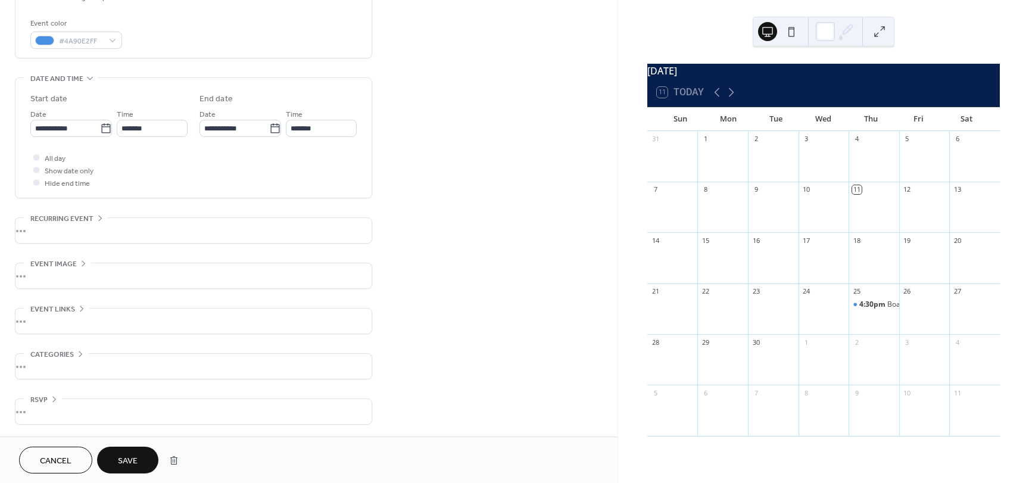 The image size is (1029, 483). What do you see at coordinates (856, 291) in the screenshot?
I see `div: 25` at bounding box center [856, 291].